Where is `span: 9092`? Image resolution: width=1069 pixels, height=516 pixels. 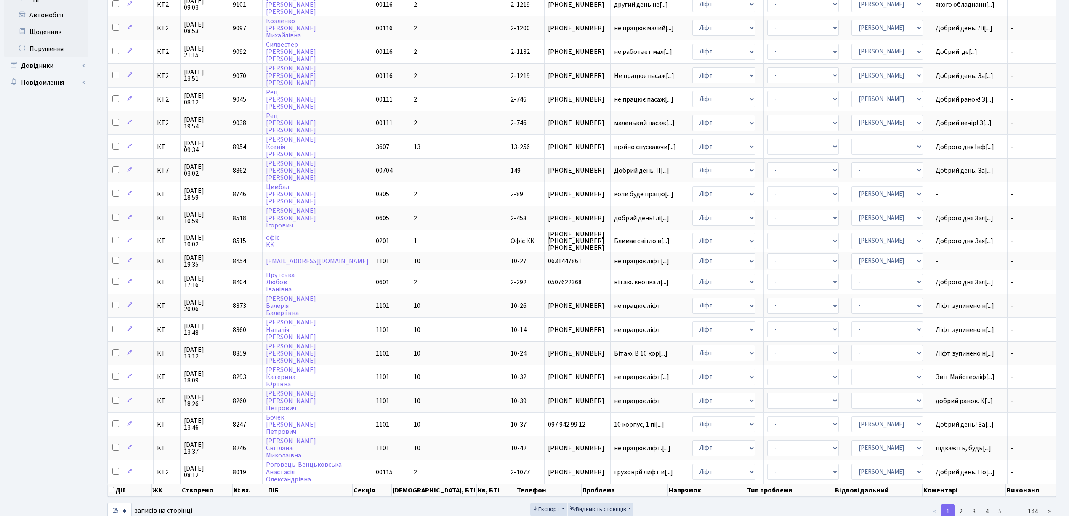
span: 9092 is located at coordinates (240, 52).